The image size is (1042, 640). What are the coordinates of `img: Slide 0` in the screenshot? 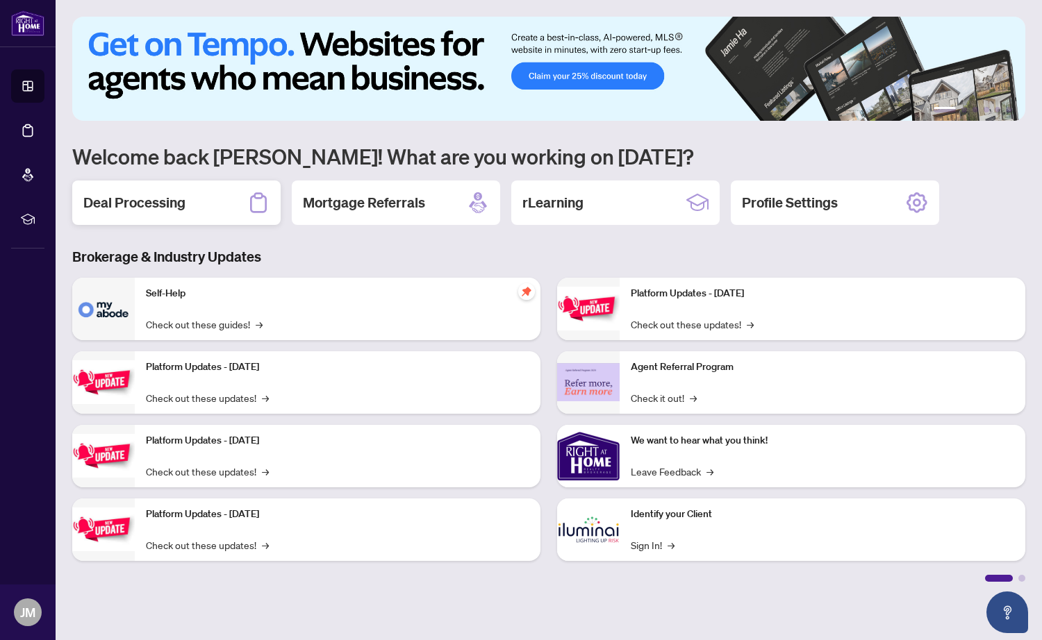 It's located at (549, 69).